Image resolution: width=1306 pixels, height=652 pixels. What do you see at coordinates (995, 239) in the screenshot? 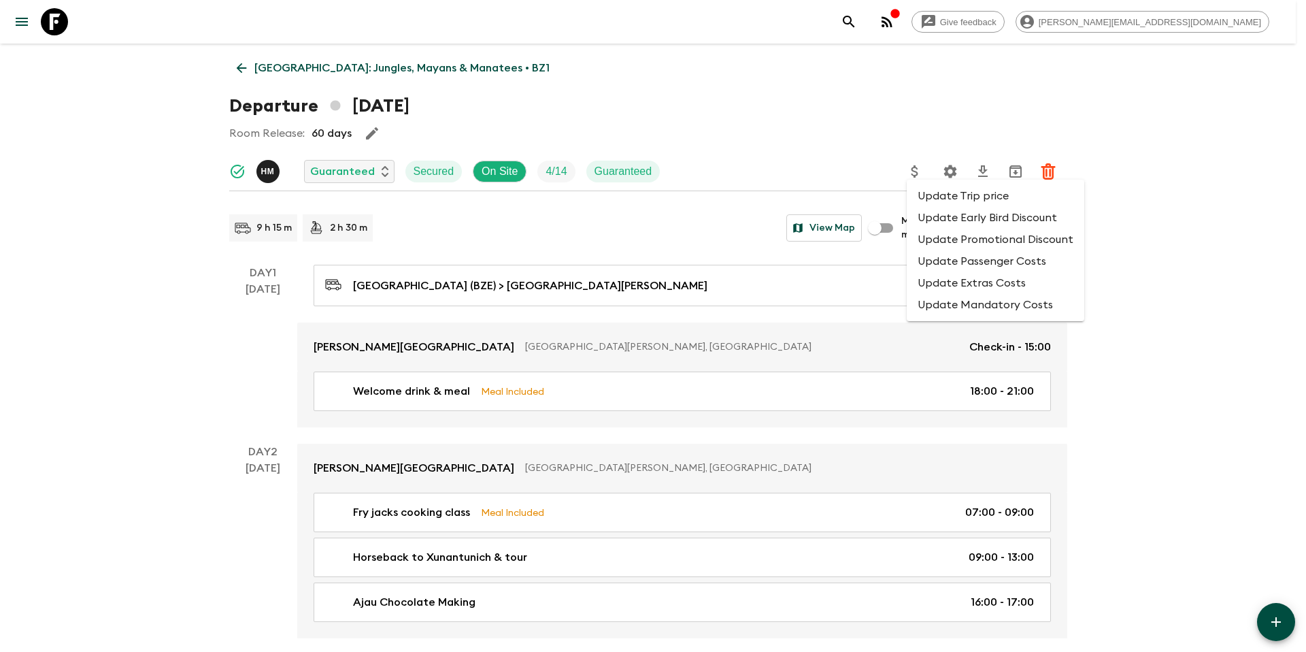
I see `li: Update Promotional Discount` at bounding box center [995, 239].